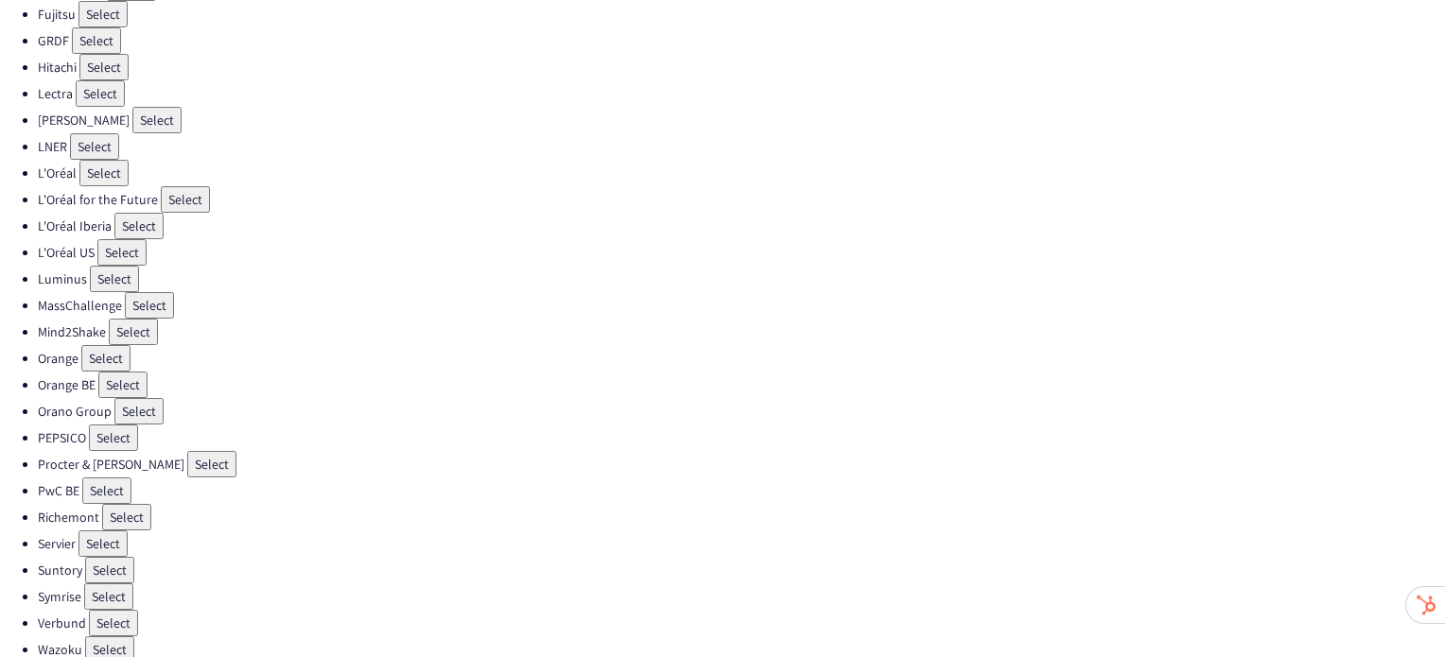 The image size is (1445, 657). Describe the element at coordinates (741, 544) in the screenshot. I see `li: Servier` at that location.